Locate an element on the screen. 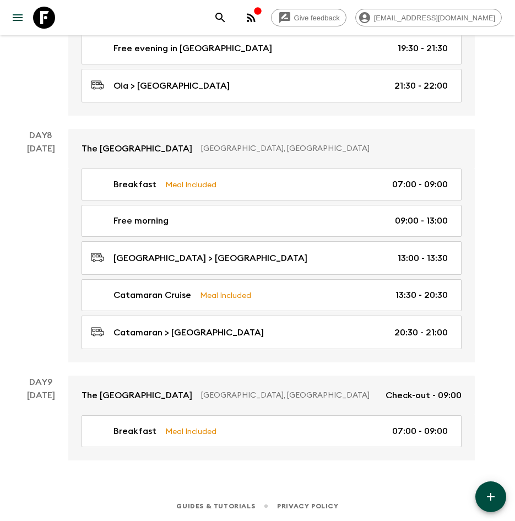 The height and width of the screenshot is (521, 515). p: Free morning is located at coordinates (141, 221).